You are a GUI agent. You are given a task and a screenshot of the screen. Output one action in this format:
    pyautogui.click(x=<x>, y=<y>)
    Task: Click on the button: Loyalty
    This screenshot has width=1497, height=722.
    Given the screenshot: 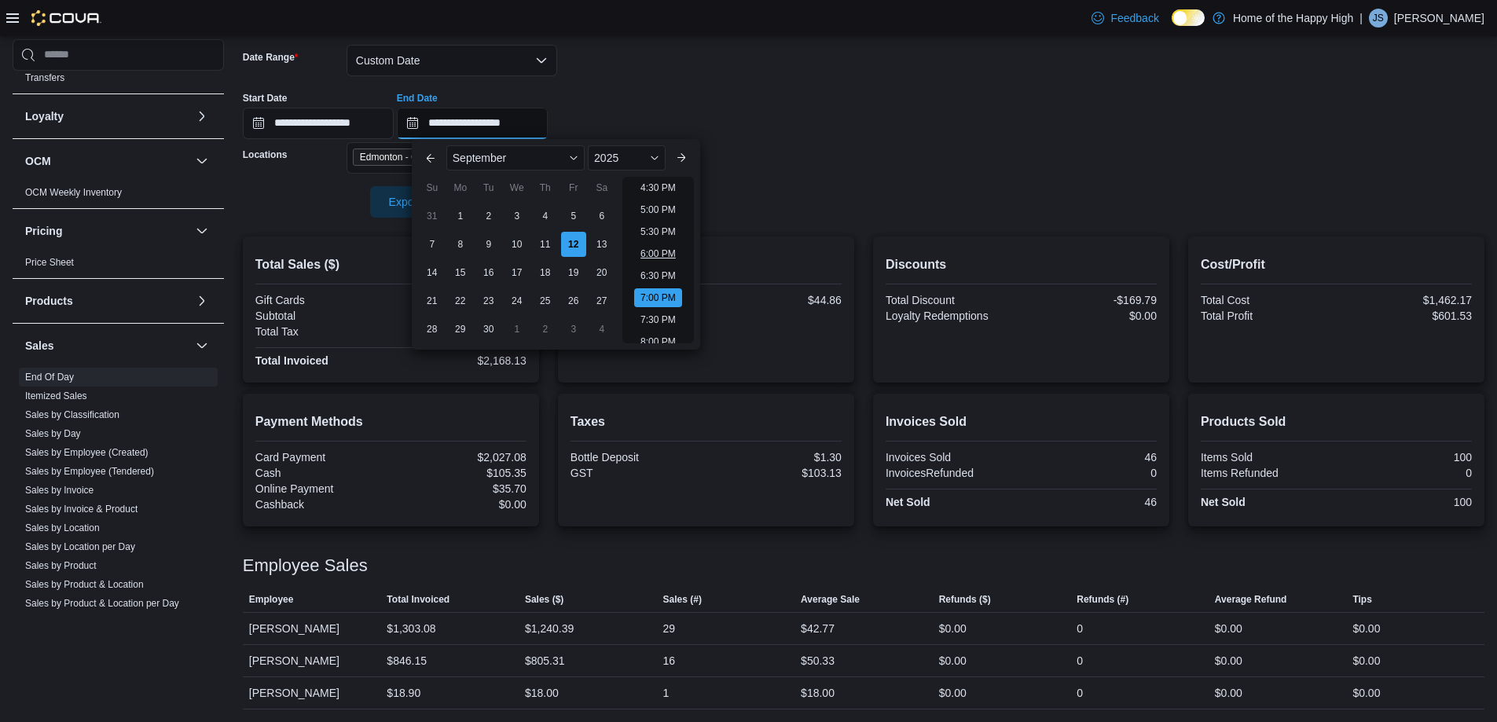 What is the action you would take?
    pyautogui.click(x=202, y=116)
    